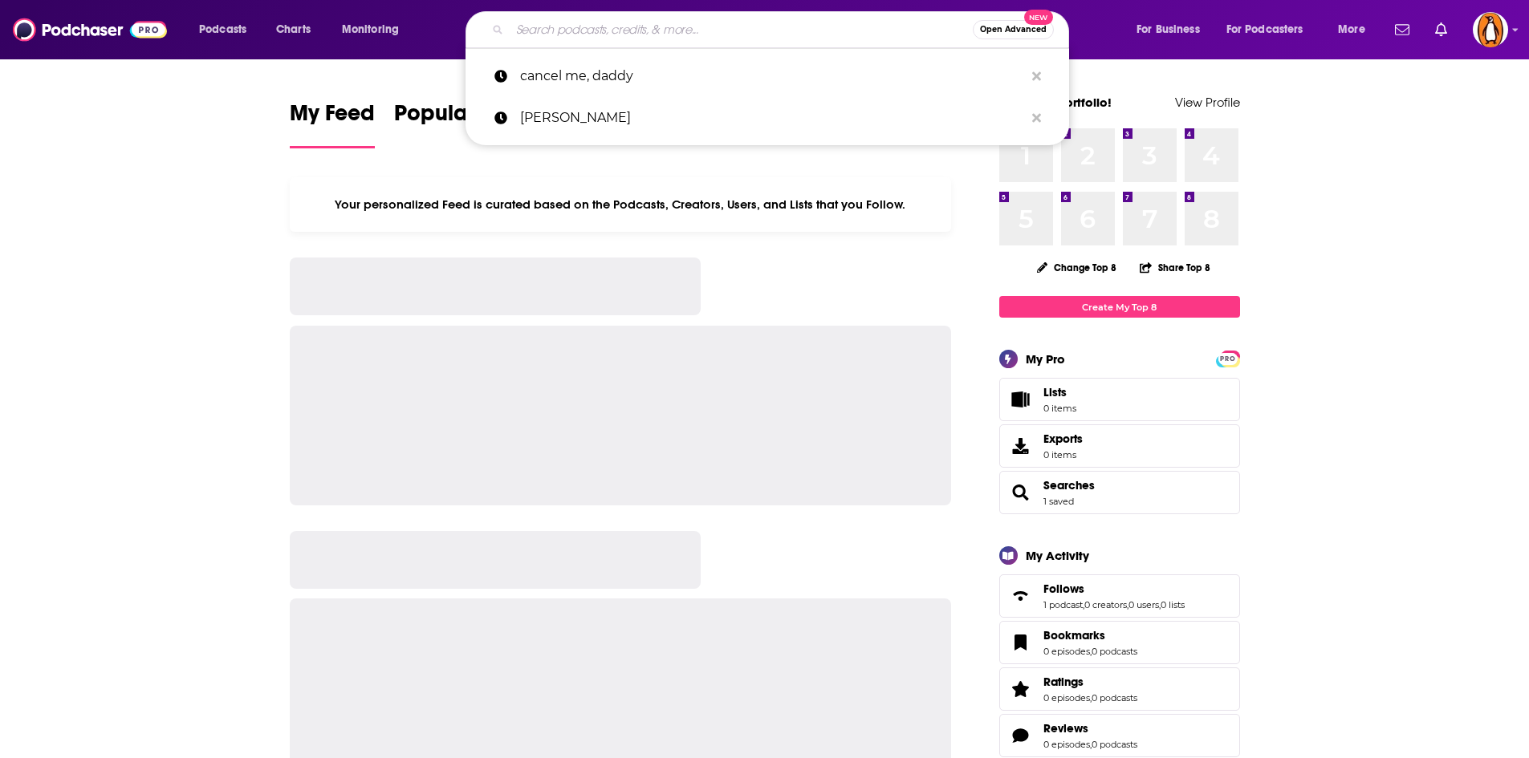  Describe the element at coordinates (1173, 605) in the screenshot. I see `a: 0 lists` at that location.